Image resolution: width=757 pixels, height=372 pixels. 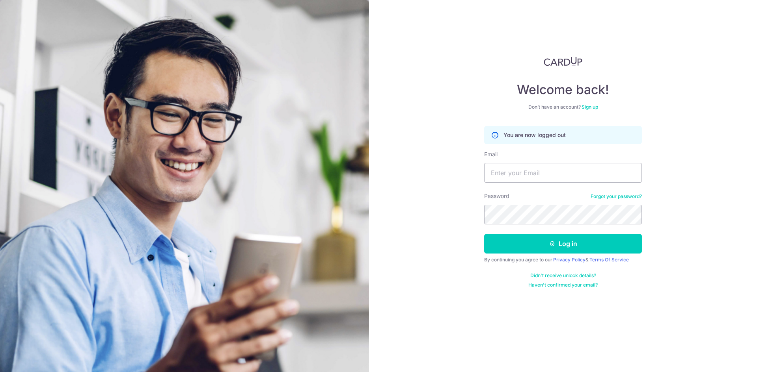 What do you see at coordinates (609, 260) in the screenshot?
I see `a: Terms Of Service` at bounding box center [609, 260].